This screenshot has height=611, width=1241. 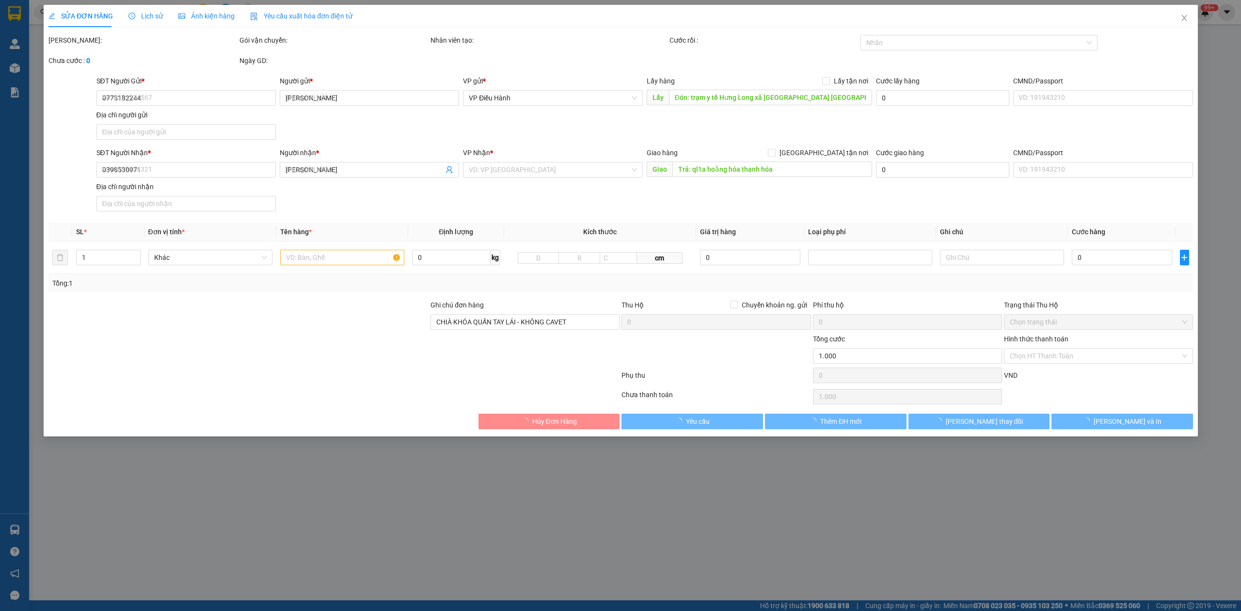 I want to click on label: Cước giao hàng, so click(x=899, y=153).